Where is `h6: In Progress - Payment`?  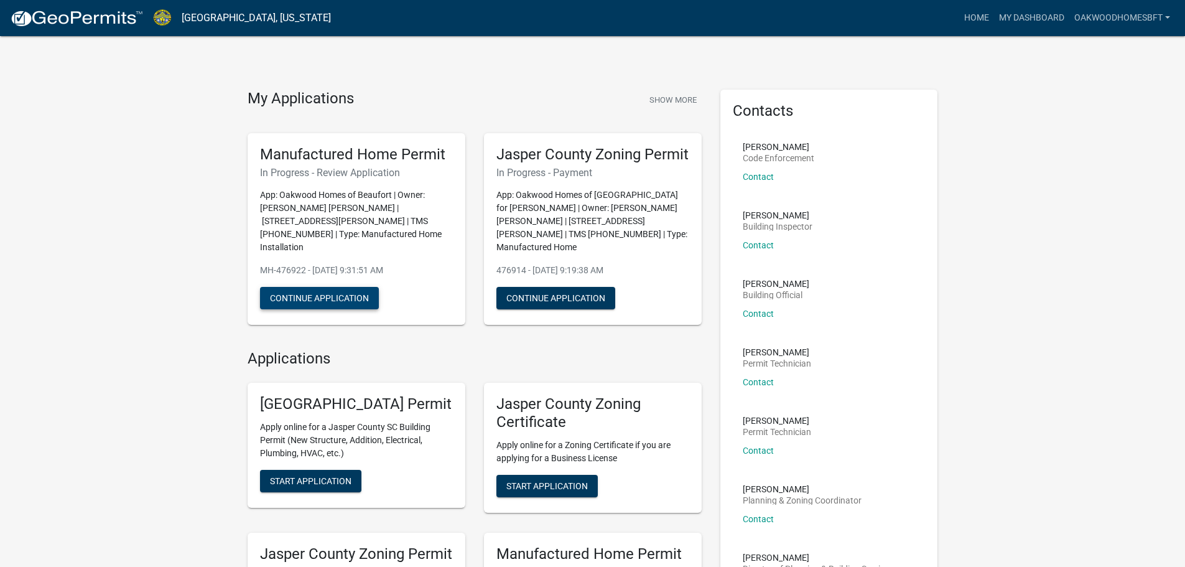 h6: In Progress - Payment is located at coordinates (593, 172).